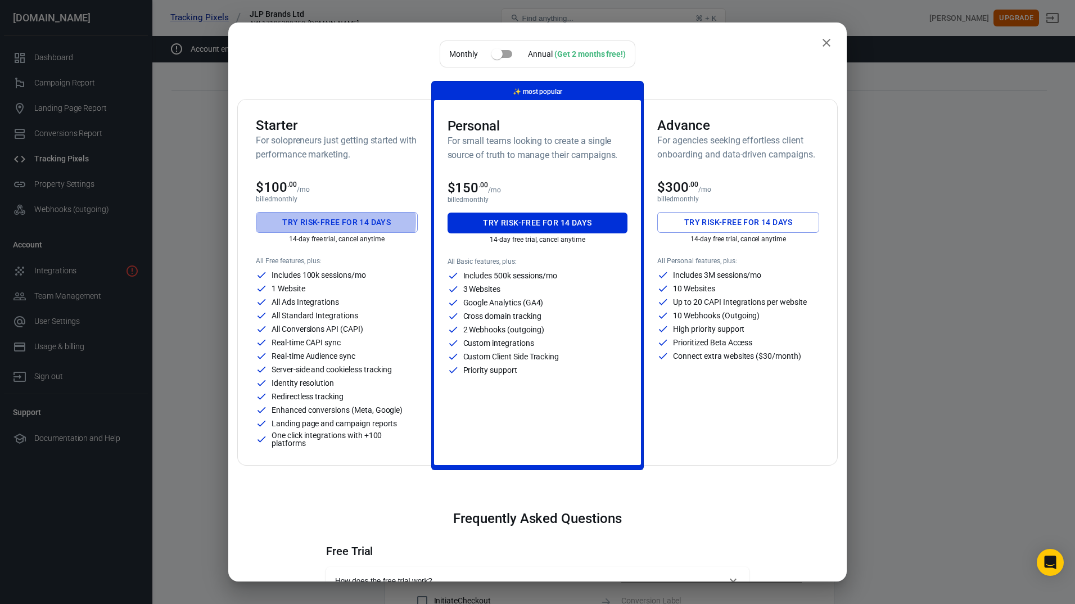 The image size is (1075, 604). What do you see at coordinates (317, 329) in the screenshot?
I see `p: All Conversions API (CAPI)` at bounding box center [317, 329].